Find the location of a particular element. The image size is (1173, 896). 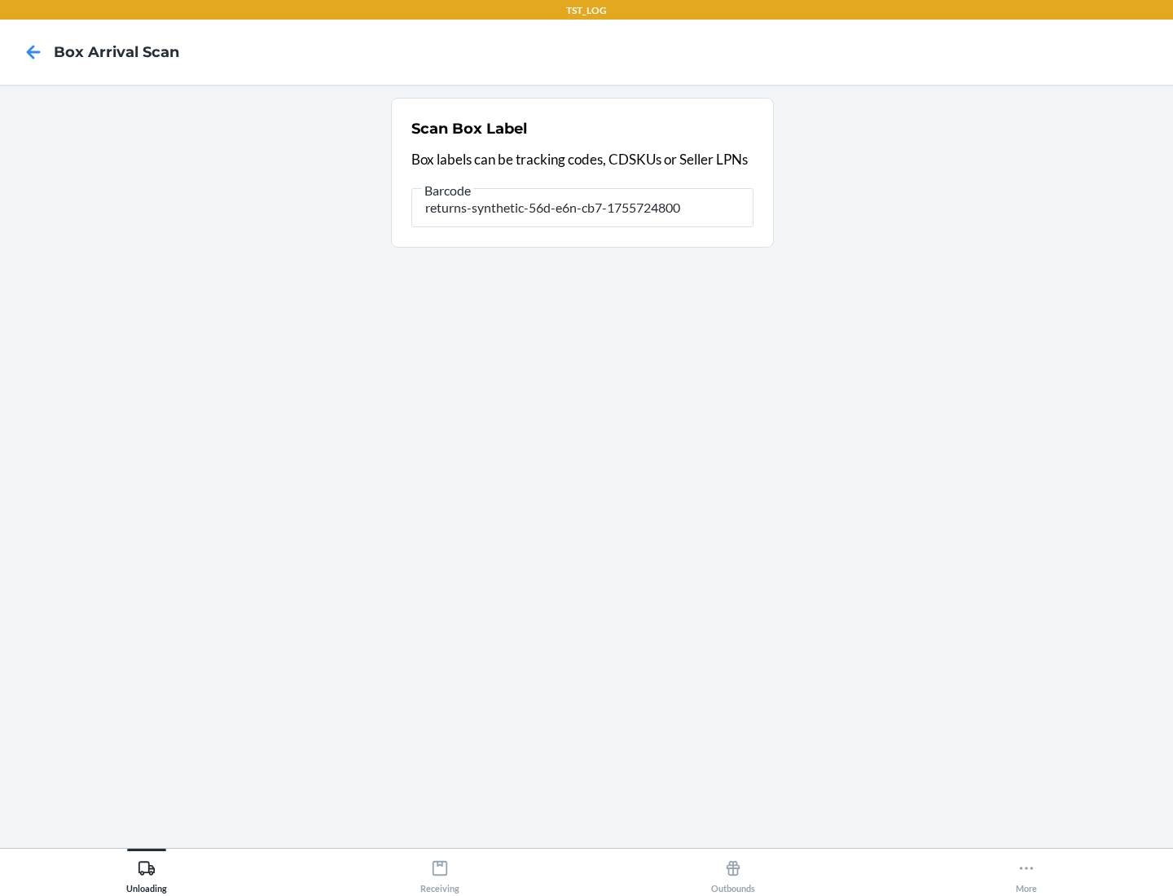

p: TST_LOG is located at coordinates (587, 11).